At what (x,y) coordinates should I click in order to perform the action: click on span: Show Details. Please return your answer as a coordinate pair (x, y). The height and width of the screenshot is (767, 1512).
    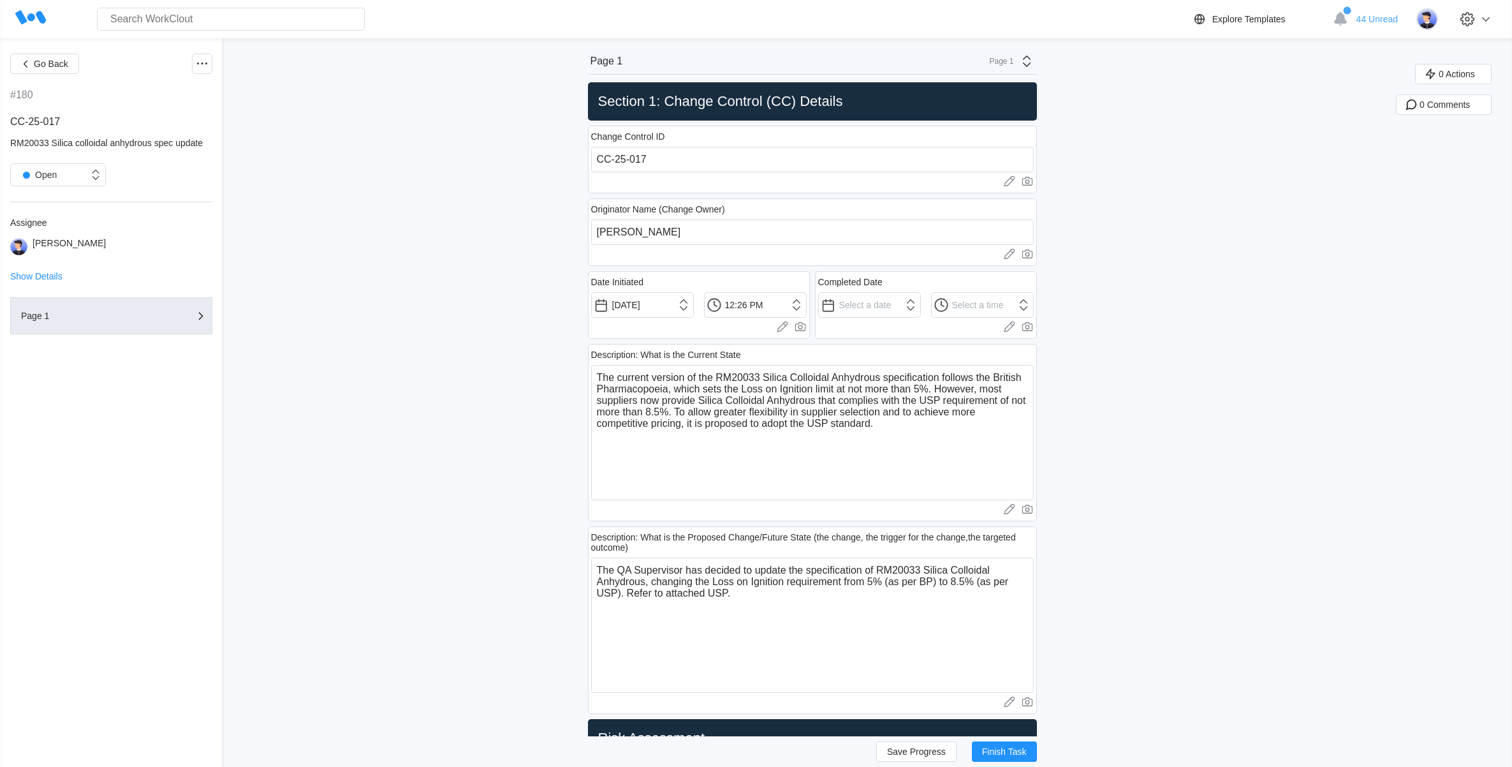
    Looking at the image, I should click on (36, 276).